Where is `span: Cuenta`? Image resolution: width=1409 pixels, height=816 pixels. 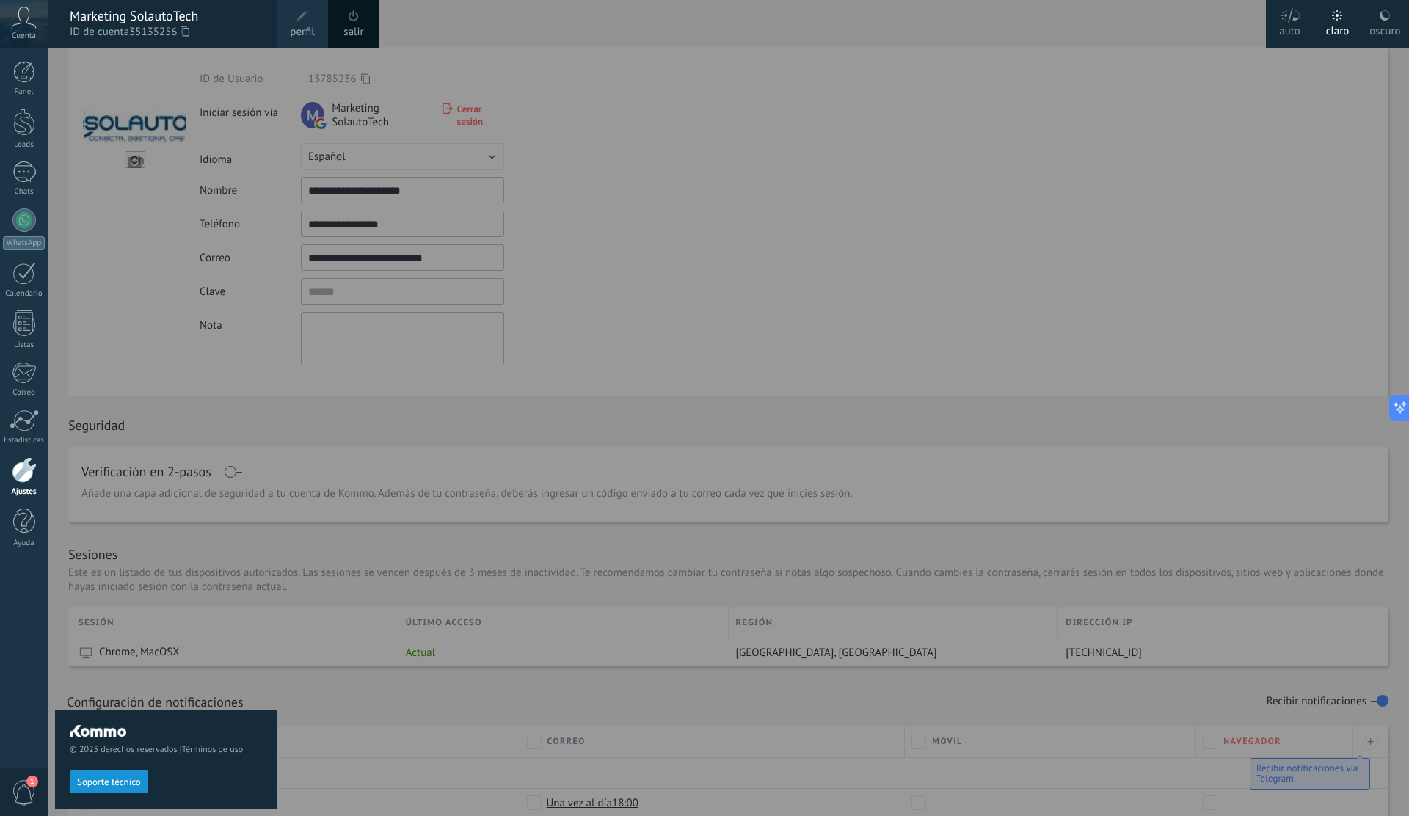
span: Cuenta is located at coordinates (23, 36).